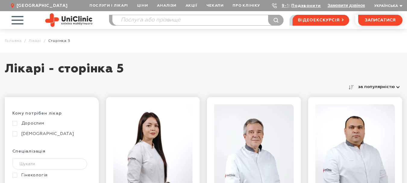 The height and width of the screenshot is (183, 407). Describe the element at coordinates (35, 41) in the screenshot. I see `a: Лікарі` at that location.